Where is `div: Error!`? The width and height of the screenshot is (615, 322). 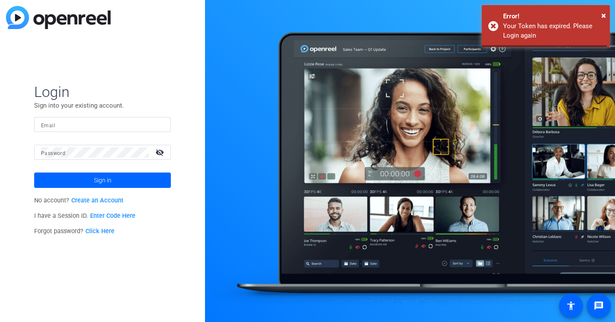 div: Error! is located at coordinates (553, 16).